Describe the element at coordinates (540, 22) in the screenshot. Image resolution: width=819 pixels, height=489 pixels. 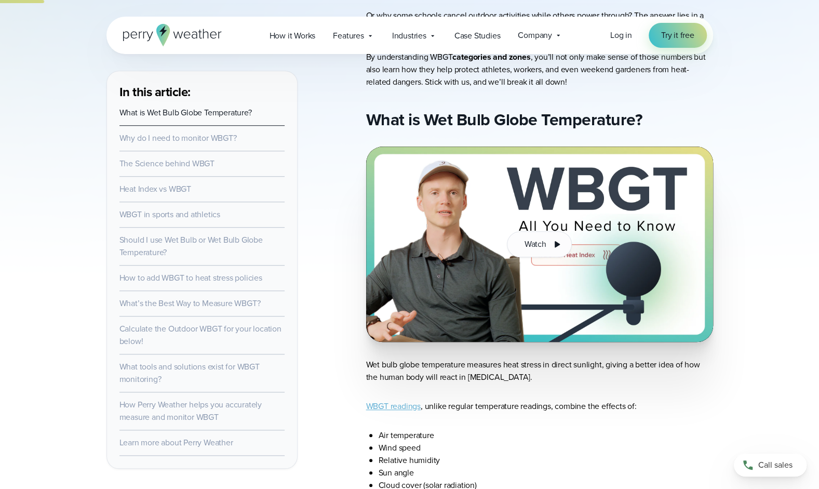
I see `p: Or why some schools cancel outdoor activities while others power through? The answer lies in a cl...` at that location.